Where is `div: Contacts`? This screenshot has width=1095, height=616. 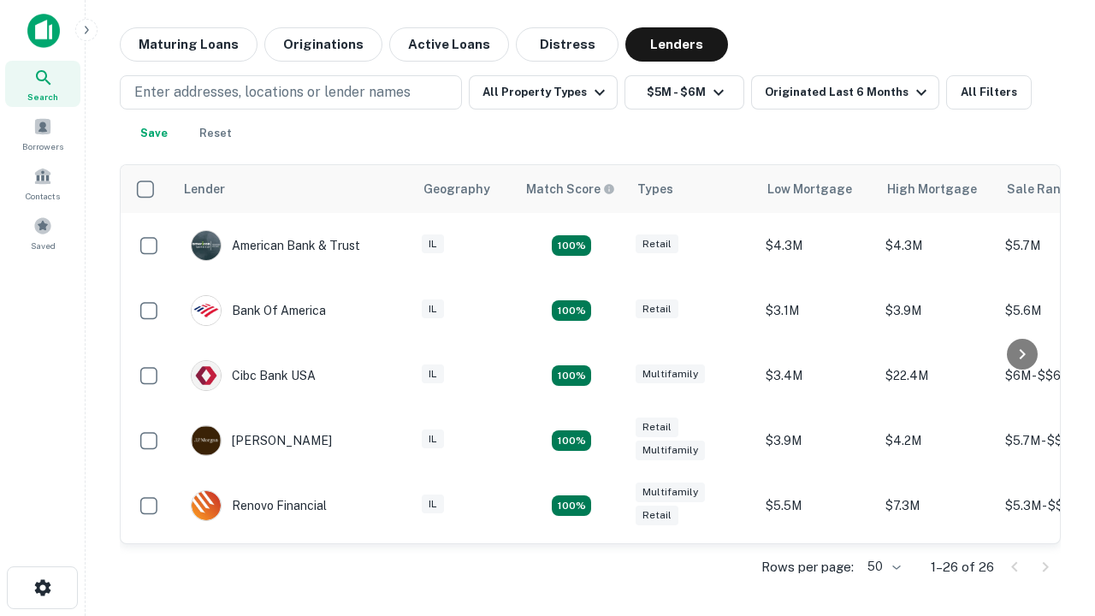 div: Contacts is located at coordinates (43, 183).